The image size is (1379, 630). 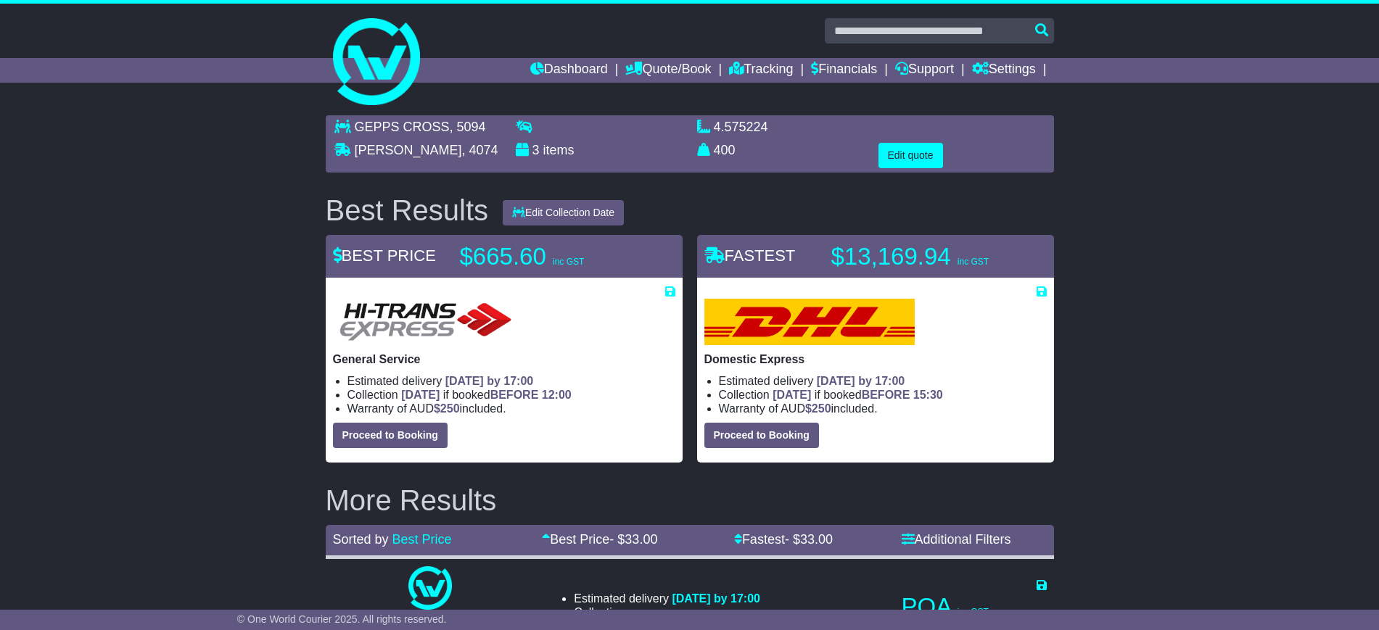 What do you see at coordinates (741, 127) in the screenshot?
I see `span: 4.575224` at bounding box center [741, 127].